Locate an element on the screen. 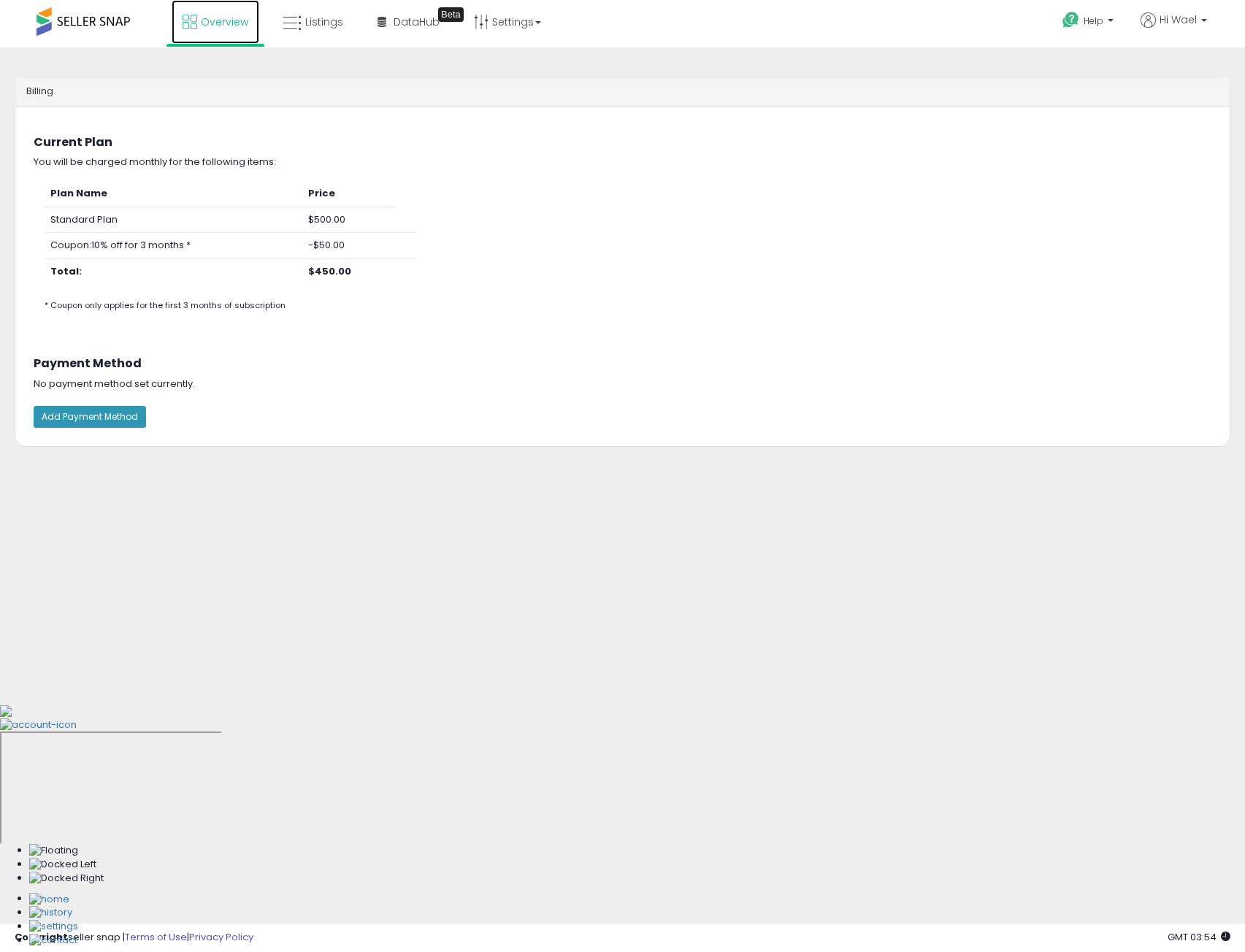  div: Billing is located at coordinates (622, 92).